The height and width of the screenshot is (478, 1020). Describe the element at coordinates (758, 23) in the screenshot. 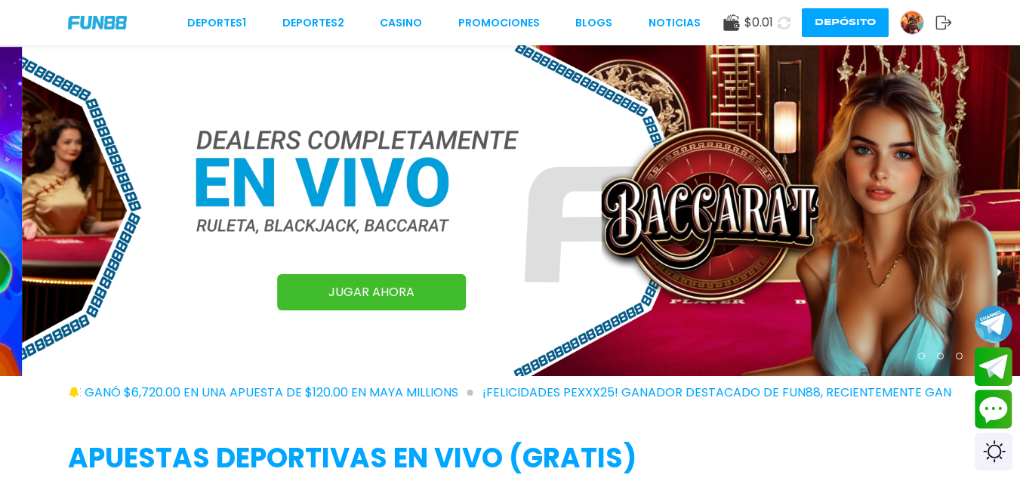

I see `span: $ 0.01` at that location.